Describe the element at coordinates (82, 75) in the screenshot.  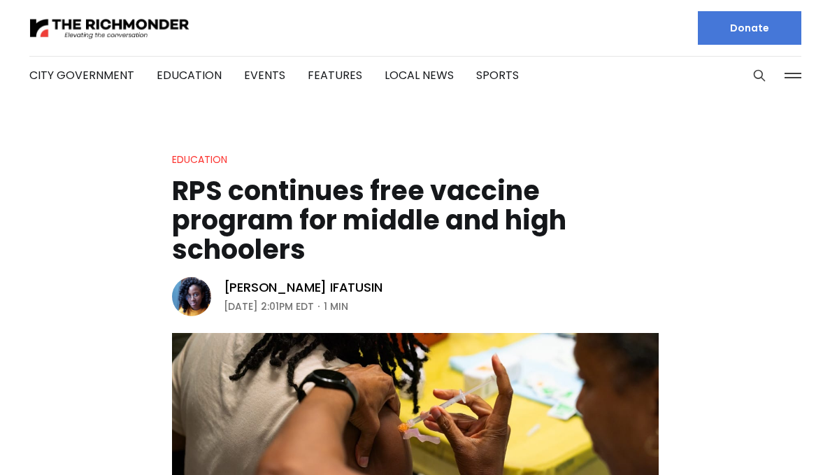
I see `a: City Government` at that location.